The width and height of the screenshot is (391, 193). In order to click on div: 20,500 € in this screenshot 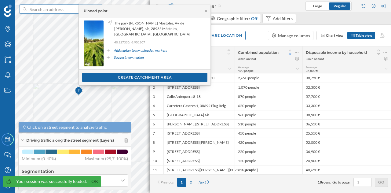, I will do `click(347, 160)`.